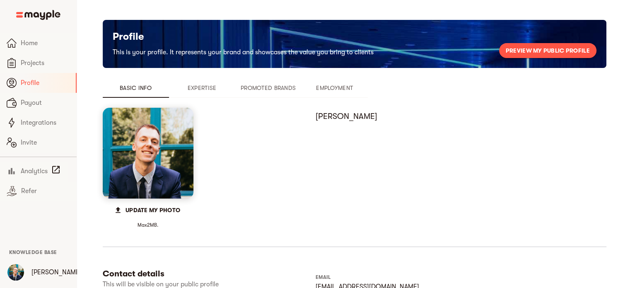  I want to click on div: Chat Widget, so click(611, 268).